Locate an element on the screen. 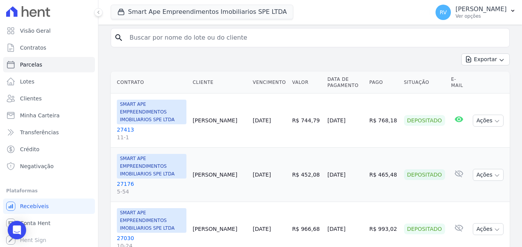 The image size is (522, 247). a: Minha Carteira is located at coordinates (49, 115).